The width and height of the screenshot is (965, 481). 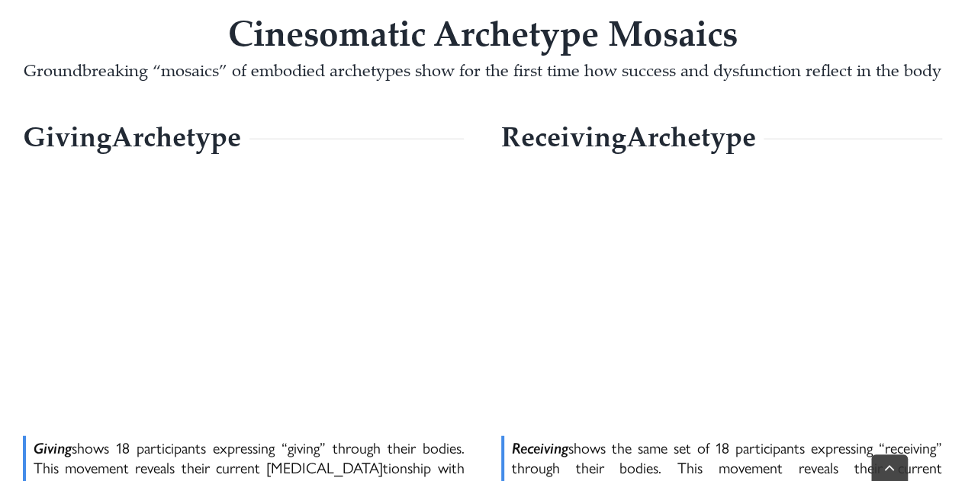 What do you see at coordinates (540, 447) in the screenshot?
I see `strong: Receiv­ing` at bounding box center [540, 447].